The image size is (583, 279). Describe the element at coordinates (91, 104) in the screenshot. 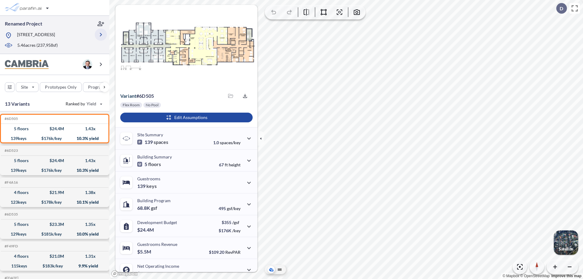

I see `span: Yield` at that location.